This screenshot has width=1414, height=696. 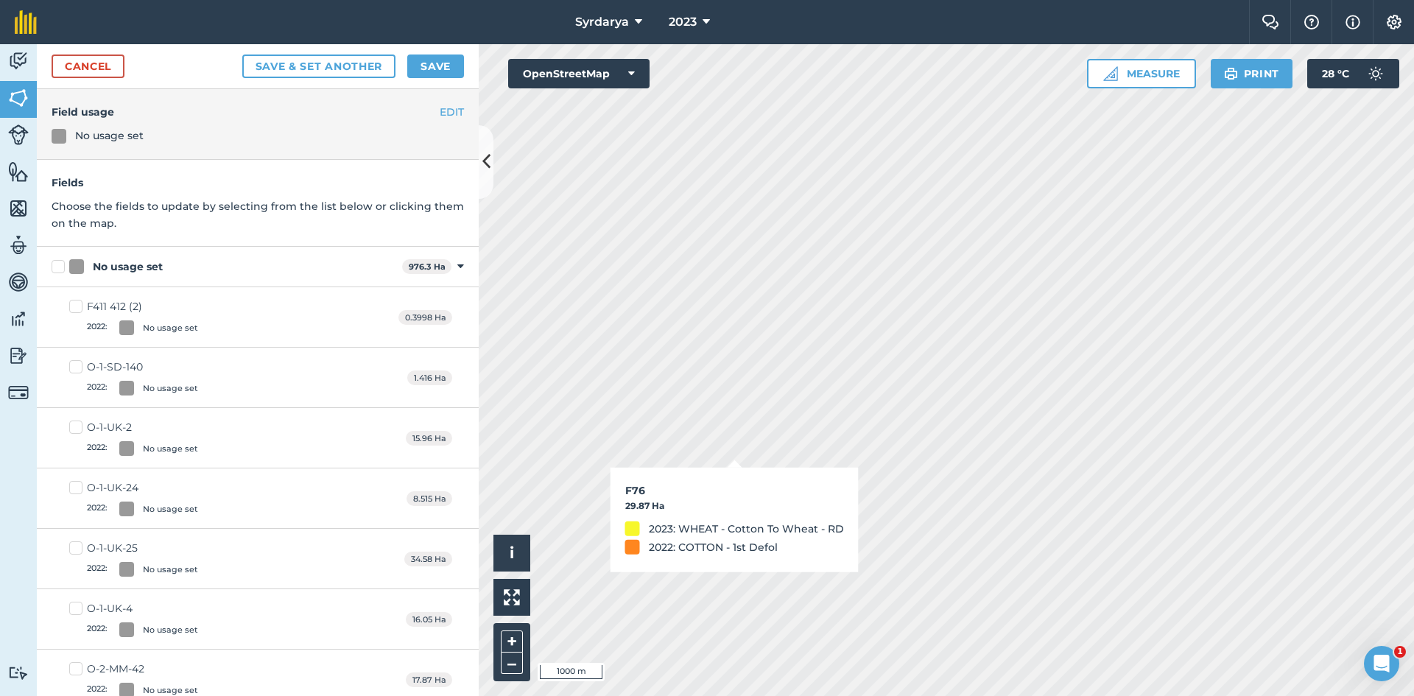 What do you see at coordinates (1335, 74) in the screenshot?
I see `span: 28 ° C` at bounding box center [1335, 74].